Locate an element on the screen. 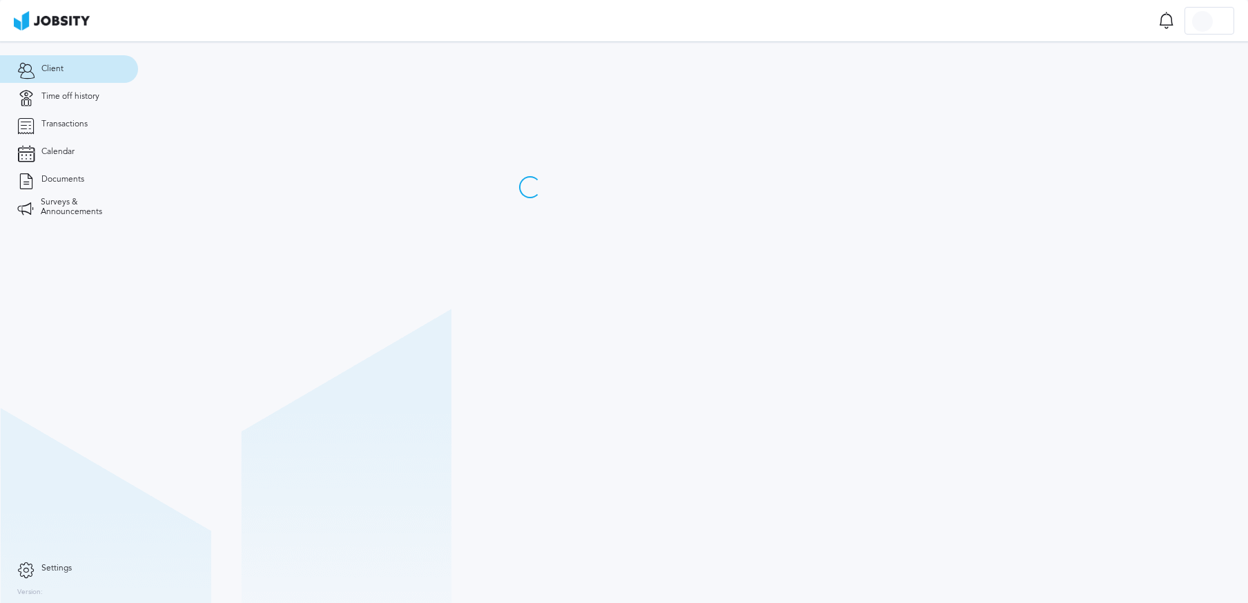 Image resolution: width=1248 pixels, height=603 pixels. span: Documents is located at coordinates (63, 180).